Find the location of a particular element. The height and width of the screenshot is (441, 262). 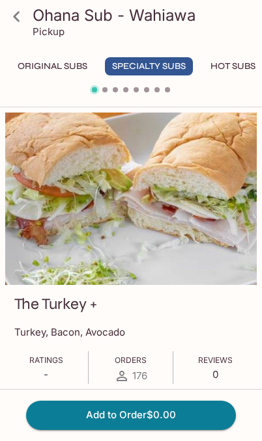

div: The Turkey + is located at coordinates (131, 199).